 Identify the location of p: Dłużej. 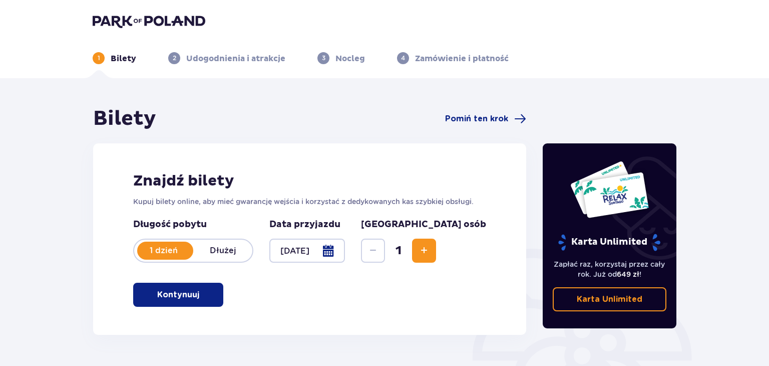
(223, 250).